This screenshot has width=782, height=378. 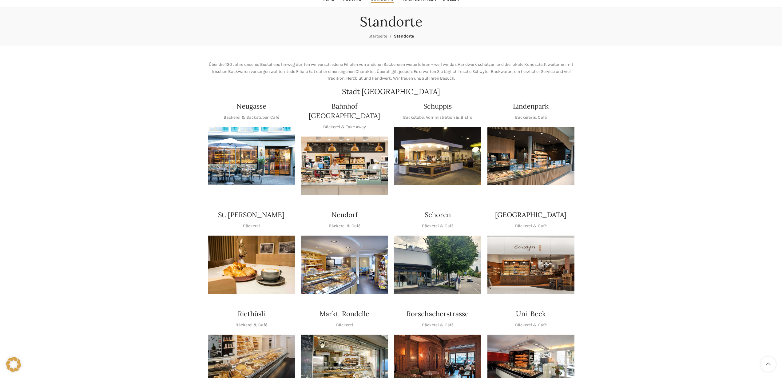 I want to click on h4: Rorschacherstrasse, so click(x=438, y=314).